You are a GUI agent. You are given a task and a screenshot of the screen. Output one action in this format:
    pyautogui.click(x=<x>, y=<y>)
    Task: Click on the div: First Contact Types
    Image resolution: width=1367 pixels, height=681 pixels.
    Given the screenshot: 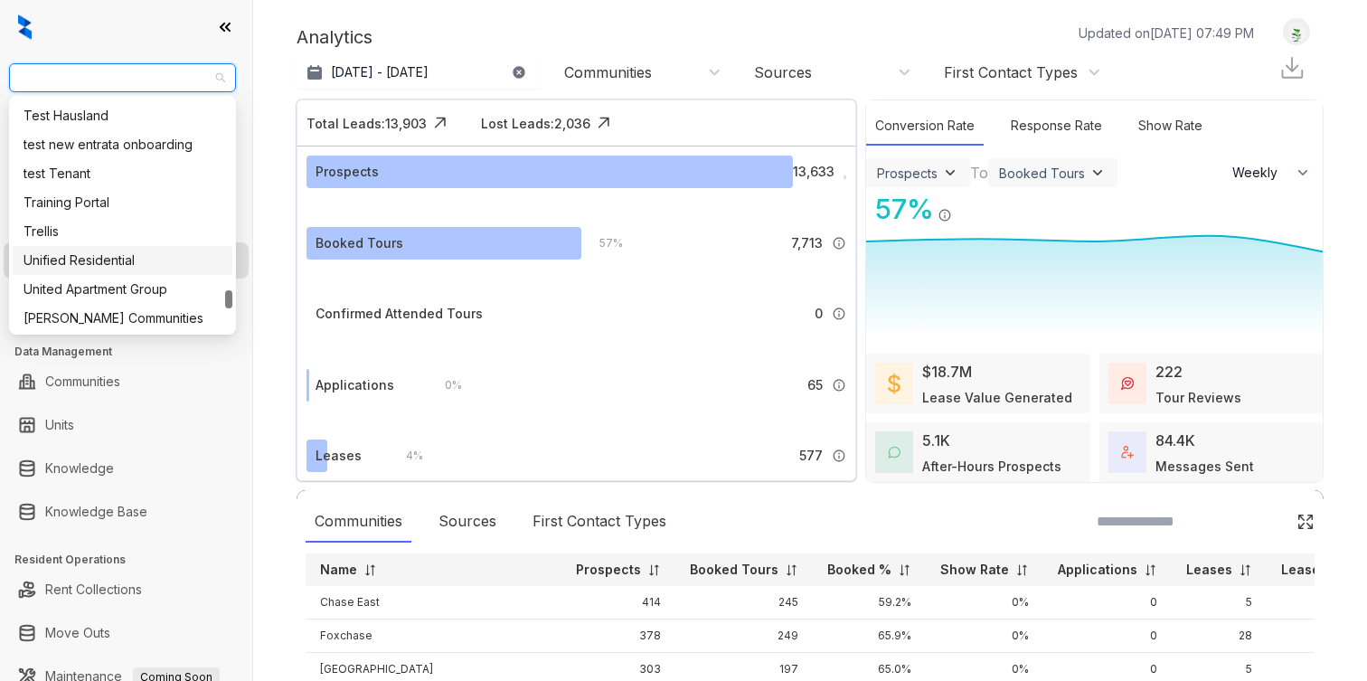 What is the action you would take?
    pyautogui.click(x=600, y=522)
    